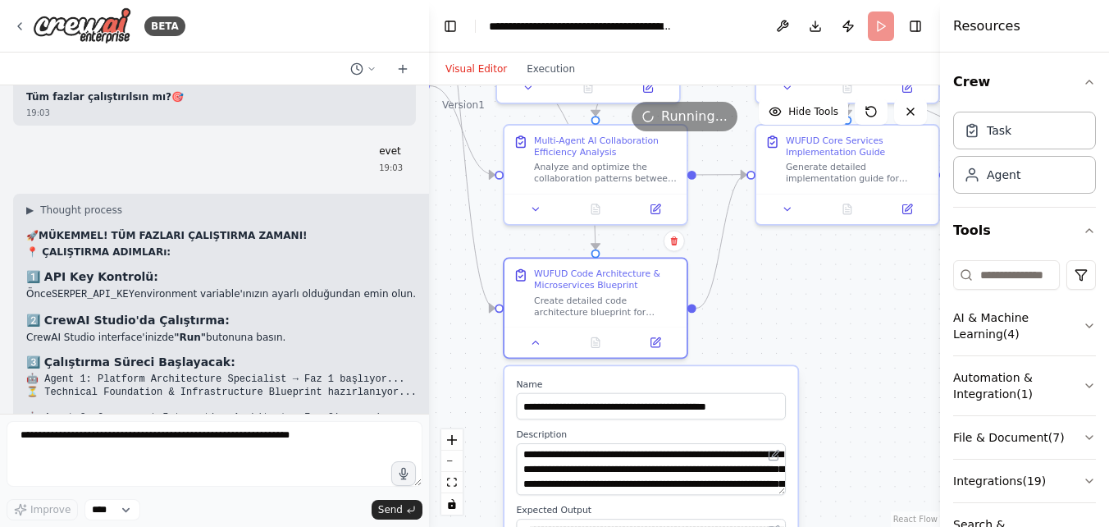 The image size is (1109, 527). Describe the element at coordinates (987, 26) in the screenshot. I see `h4: Resources` at that location.